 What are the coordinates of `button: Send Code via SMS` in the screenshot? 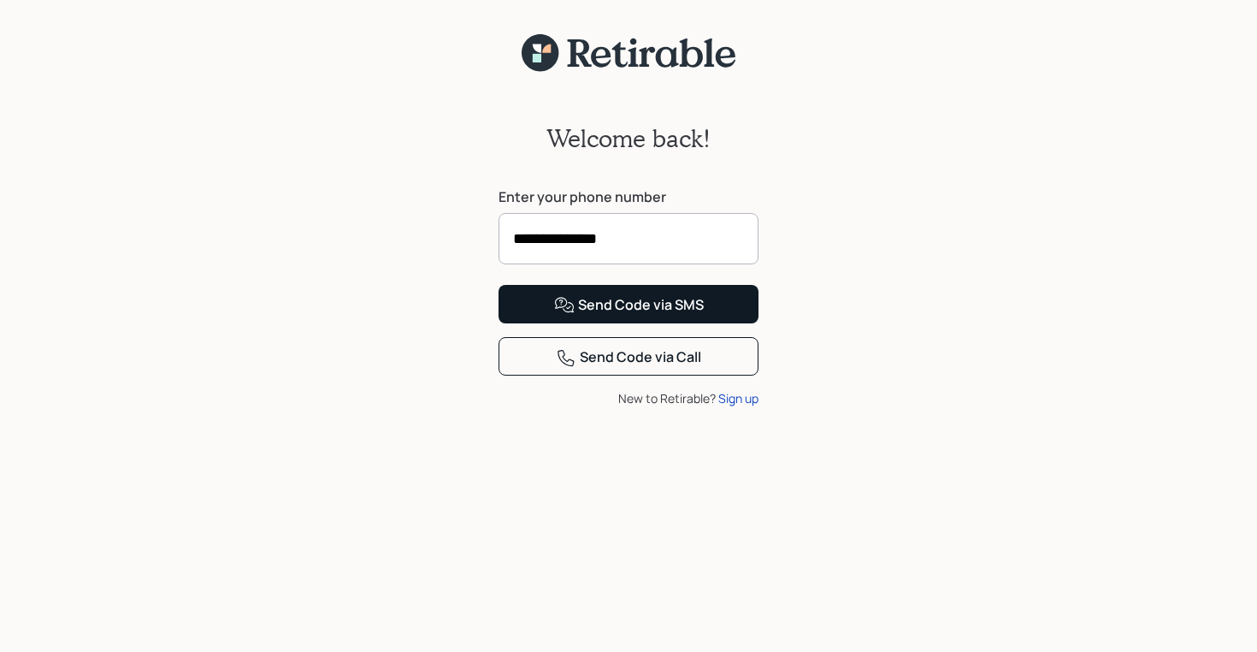 It's located at (629, 304).